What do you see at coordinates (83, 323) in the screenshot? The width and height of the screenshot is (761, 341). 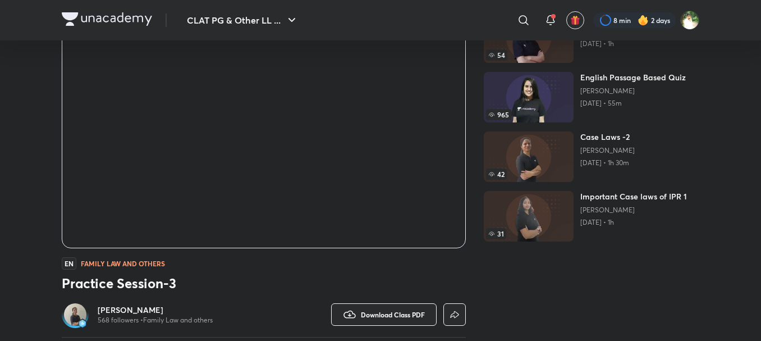 I see `img: badge` at bounding box center [83, 323].